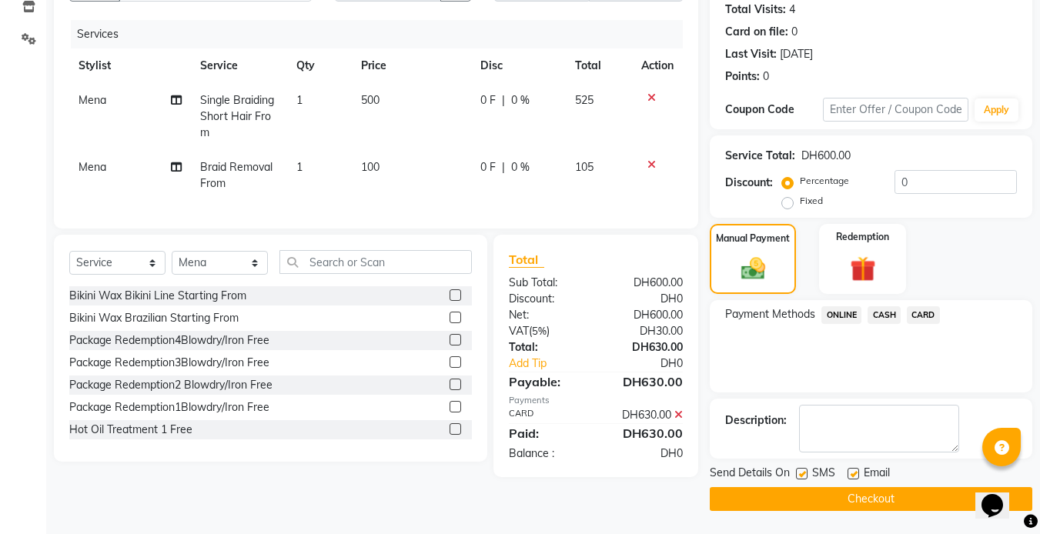  Describe the element at coordinates (658, 65) in the screenshot. I see `th: Action` at that location.